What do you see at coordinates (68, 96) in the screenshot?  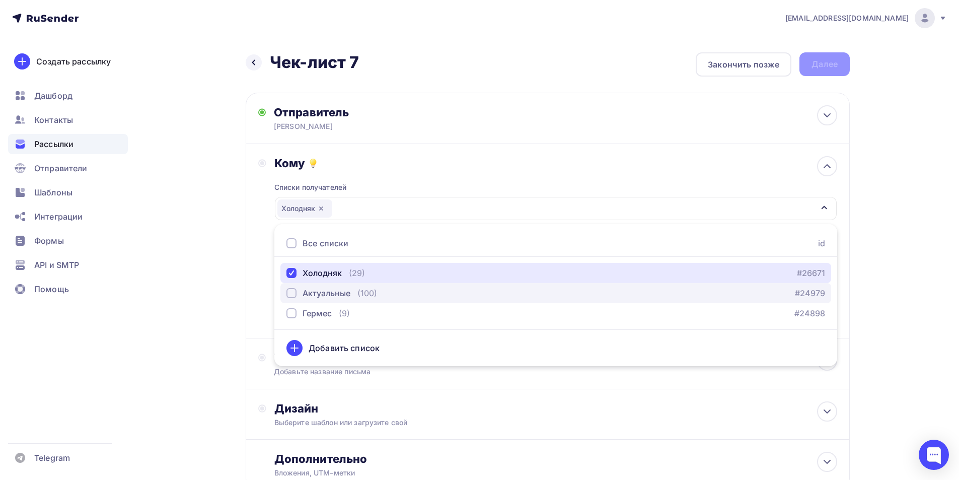 I see `a: Дашборд` at bounding box center [68, 96].